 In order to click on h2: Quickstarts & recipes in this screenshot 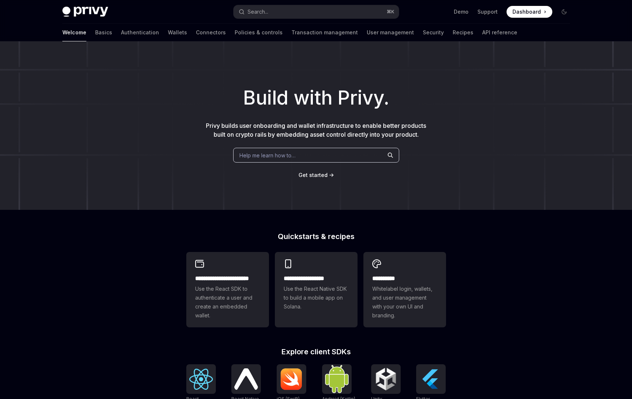, I will do `click(316, 236)`.